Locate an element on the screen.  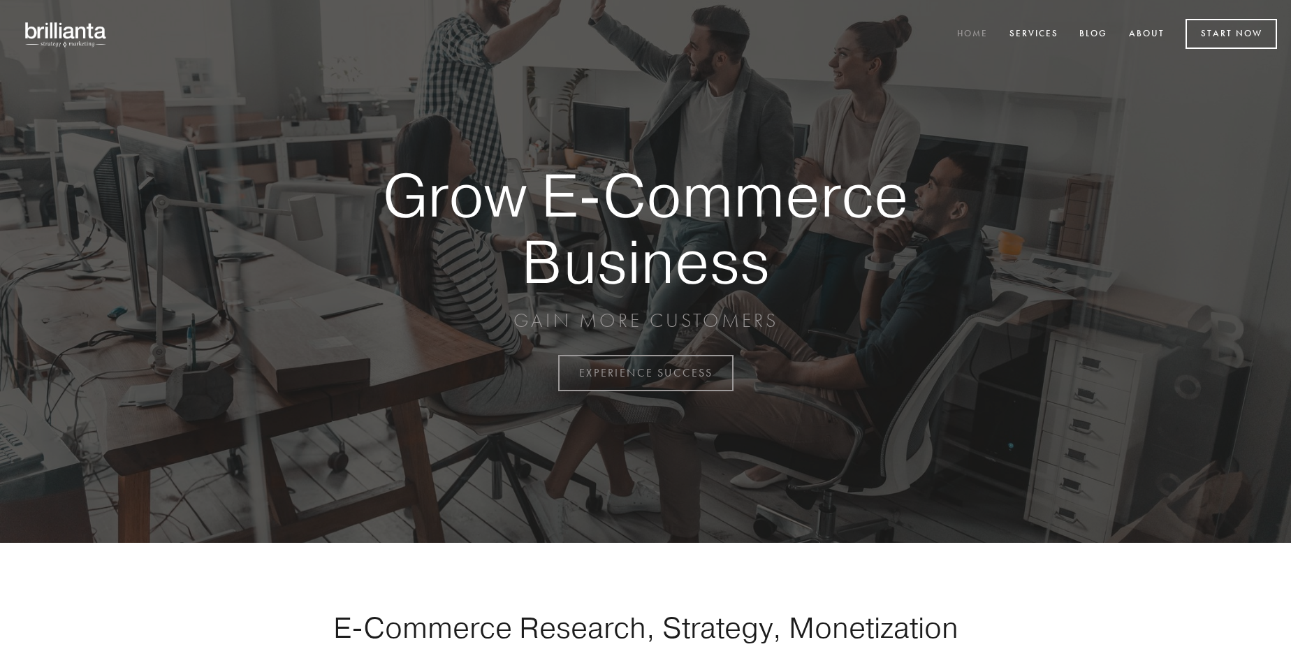
a: Start Now is located at coordinates (1231, 34).